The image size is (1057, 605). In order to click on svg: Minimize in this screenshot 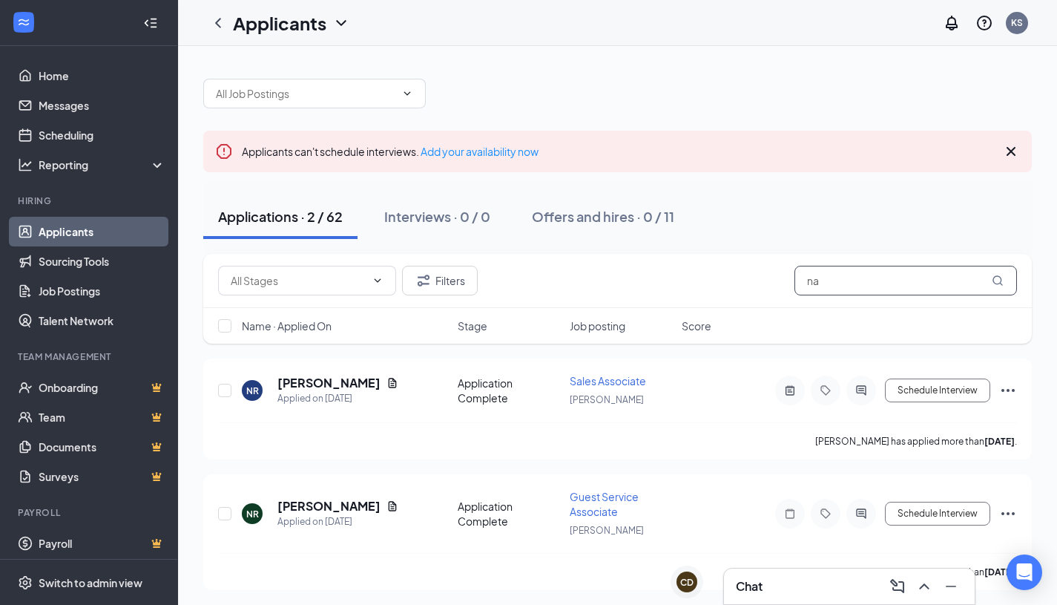, I will do `click(951, 586)`.